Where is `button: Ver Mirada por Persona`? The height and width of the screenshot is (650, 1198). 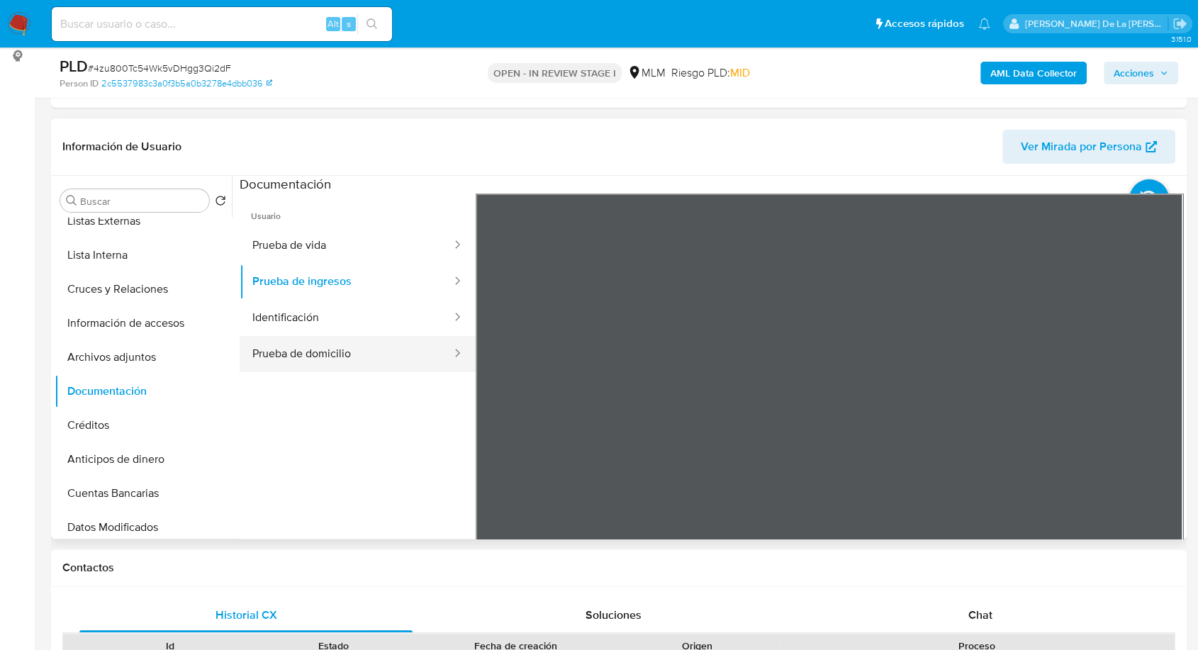 button: Ver Mirada por Persona is located at coordinates (1089, 147).